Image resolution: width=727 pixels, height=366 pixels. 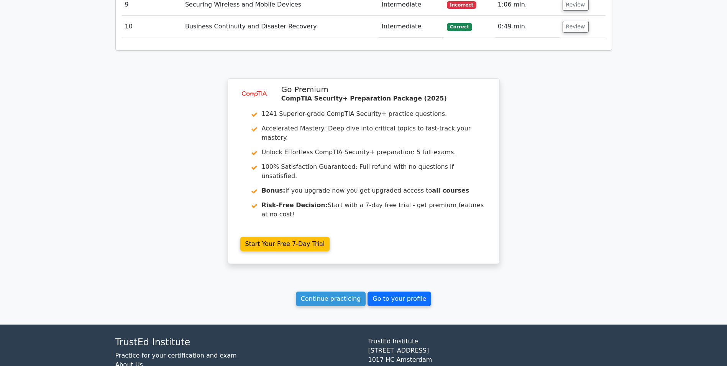 I want to click on a: Practice for your certification and exam, so click(x=176, y=355).